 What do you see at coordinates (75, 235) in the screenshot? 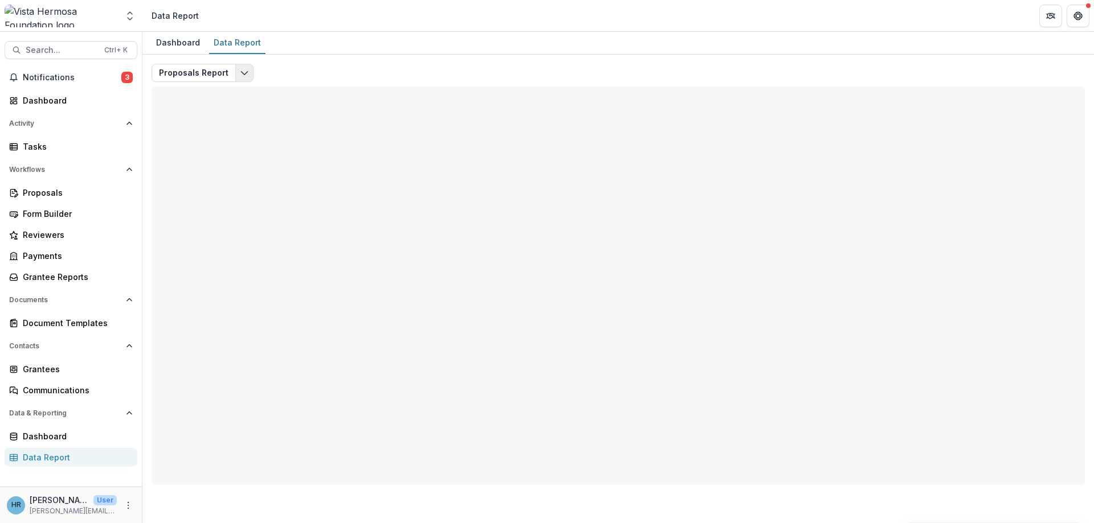
I see `div: Reviewers` at bounding box center [75, 235].